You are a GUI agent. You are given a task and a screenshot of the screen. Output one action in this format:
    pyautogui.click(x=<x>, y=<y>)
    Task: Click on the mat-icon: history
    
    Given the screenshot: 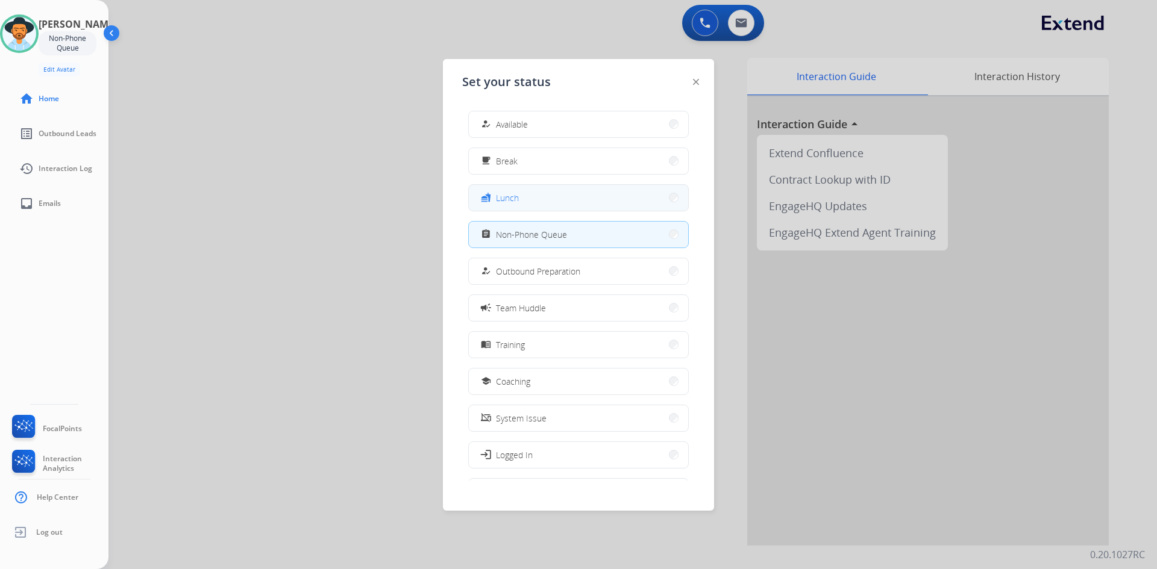 What is the action you would take?
    pyautogui.click(x=27, y=169)
    